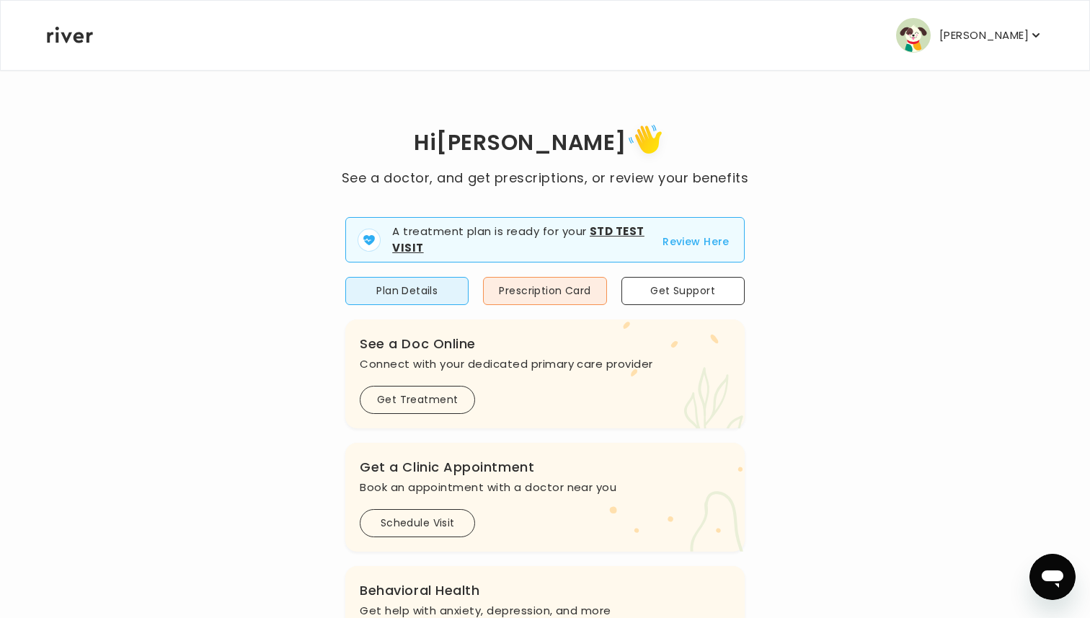 This screenshot has width=1090, height=618. What do you see at coordinates (545, 364) in the screenshot?
I see `p: Connect with your dedicated primary care provider` at bounding box center [545, 364].